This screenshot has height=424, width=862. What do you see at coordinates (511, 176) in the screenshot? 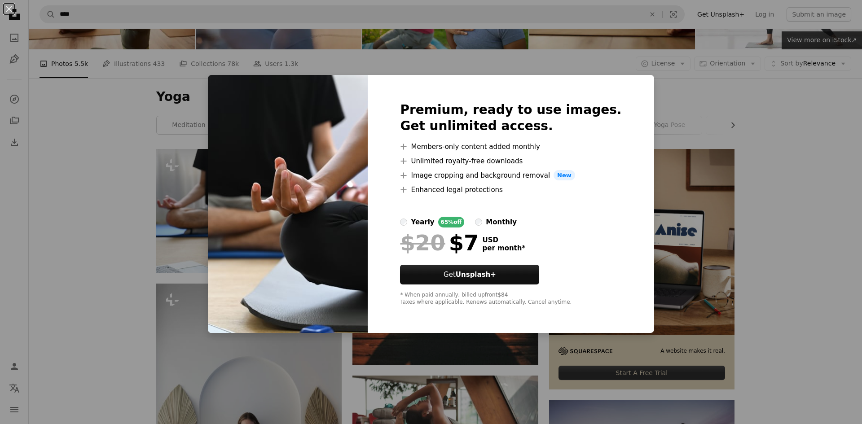
I see `li: Image cropping and background removal` at bounding box center [511, 176].